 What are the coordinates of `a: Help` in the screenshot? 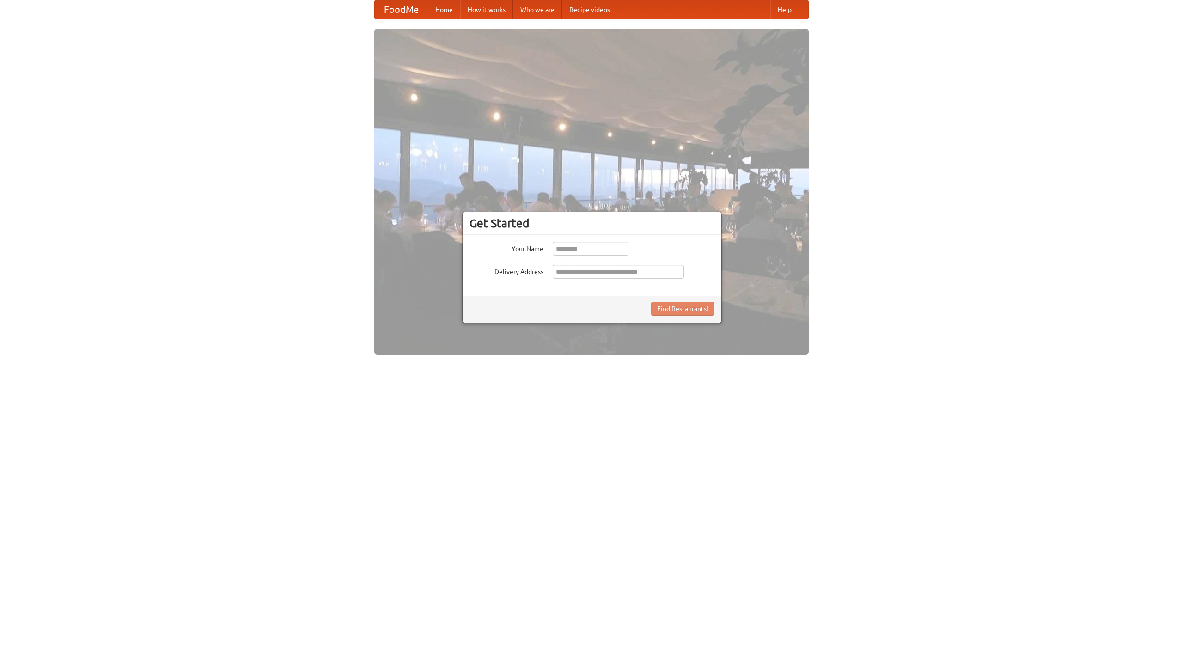 It's located at (785, 10).